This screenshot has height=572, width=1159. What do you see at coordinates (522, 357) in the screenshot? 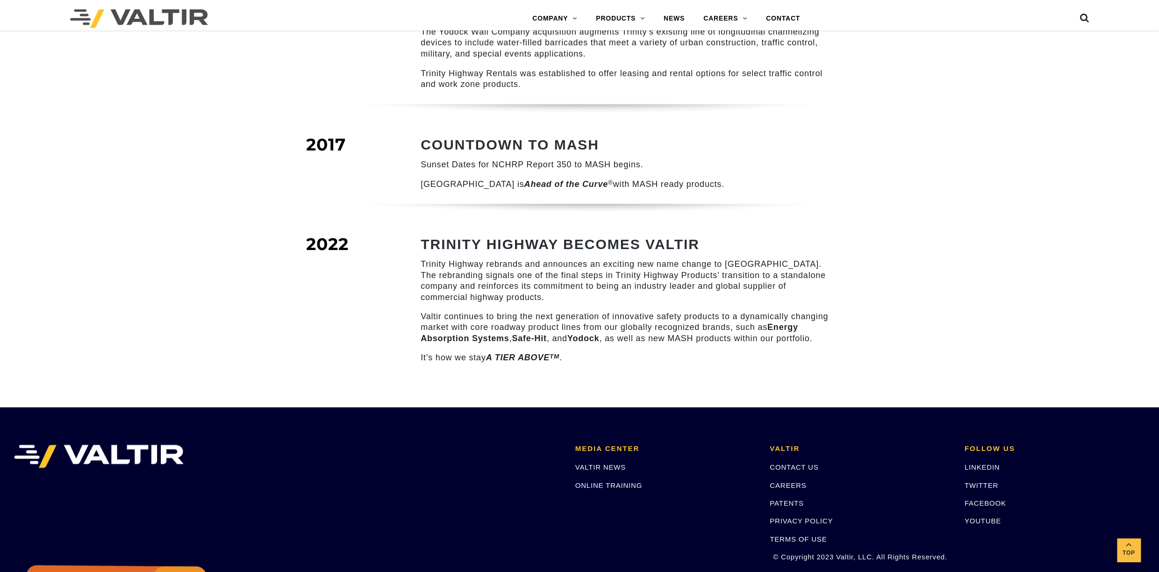
I see `em: A TIER ABOVE` at bounding box center [522, 357].